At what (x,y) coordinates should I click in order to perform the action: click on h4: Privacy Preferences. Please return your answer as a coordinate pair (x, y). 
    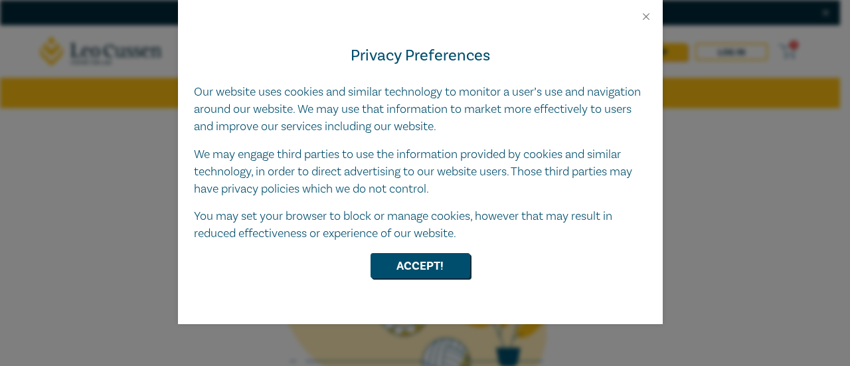
    Looking at the image, I should click on (421, 56).